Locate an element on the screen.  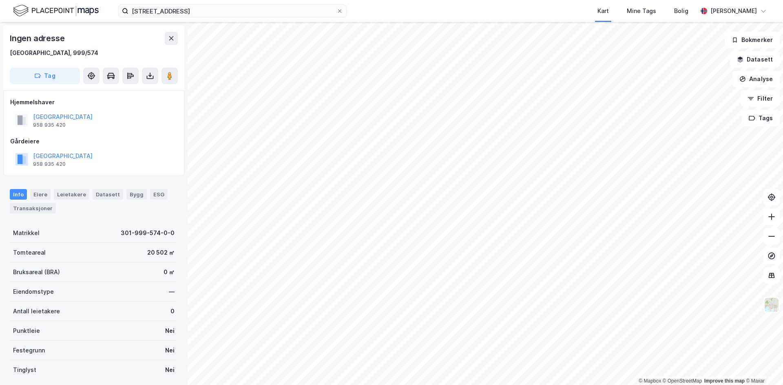
div: Bygg is located at coordinates (137, 195).